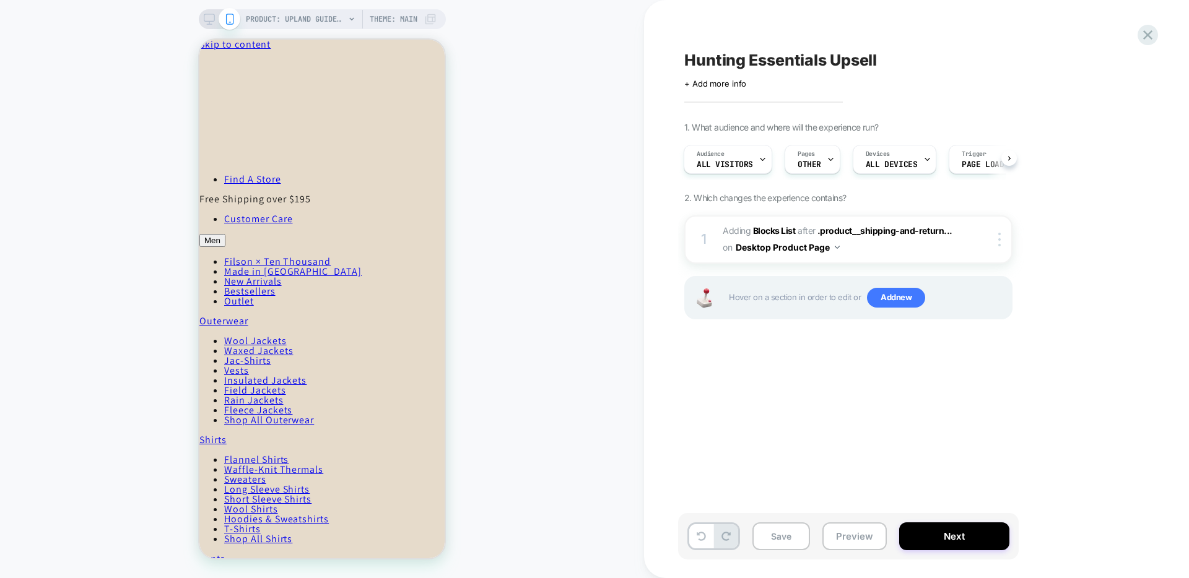 The image size is (1189, 578). I want to click on button: Desktop Product Page, so click(787, 247).